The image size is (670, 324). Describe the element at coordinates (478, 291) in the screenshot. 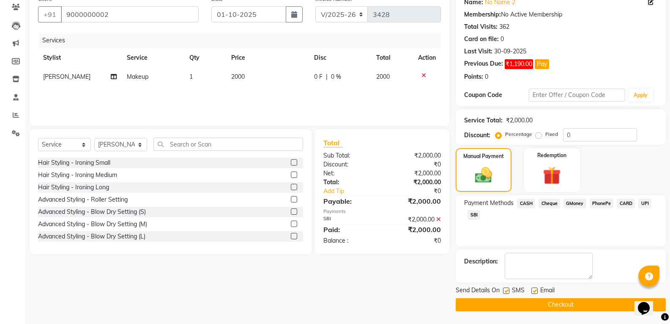

I see `span: Send Details On` at that location.